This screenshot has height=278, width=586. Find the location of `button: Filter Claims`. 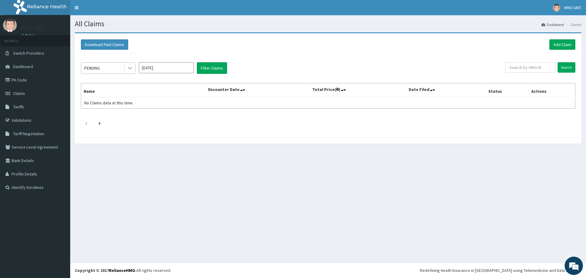

button: Filter Claims is located at coordinates (212, 68).